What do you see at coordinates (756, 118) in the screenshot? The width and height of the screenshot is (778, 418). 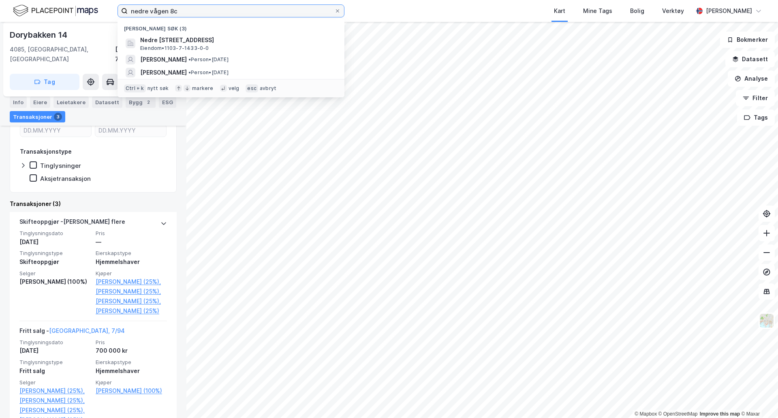 I see `button: Tags` at bounding box center [756, 118].